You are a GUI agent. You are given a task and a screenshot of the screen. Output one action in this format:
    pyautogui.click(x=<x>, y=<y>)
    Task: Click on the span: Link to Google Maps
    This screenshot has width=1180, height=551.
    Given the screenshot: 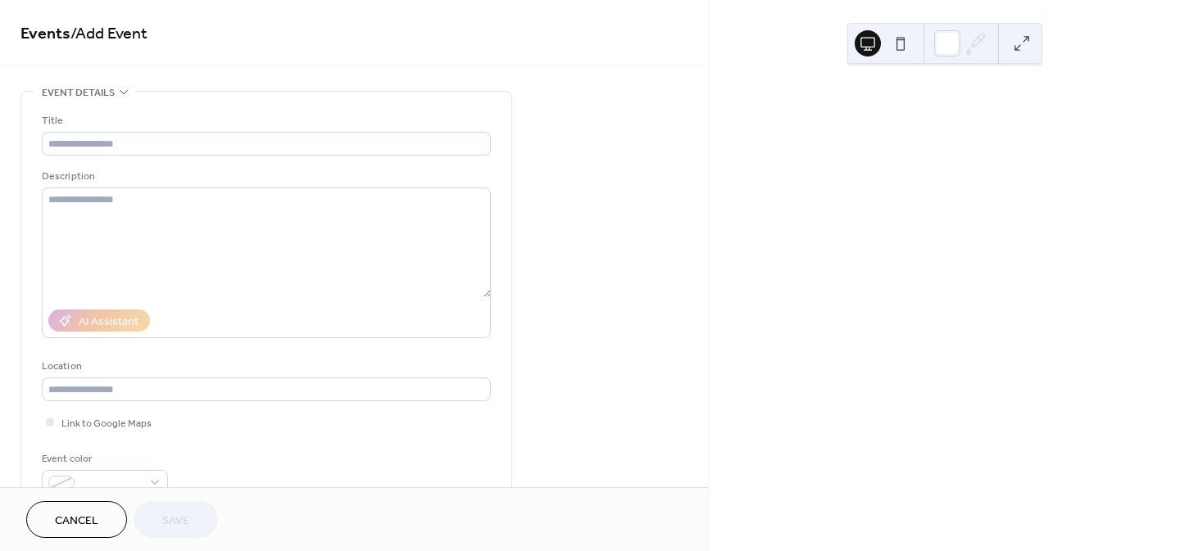 What is the action you would take?
    pyautogui.click(x=107, y=424)
    